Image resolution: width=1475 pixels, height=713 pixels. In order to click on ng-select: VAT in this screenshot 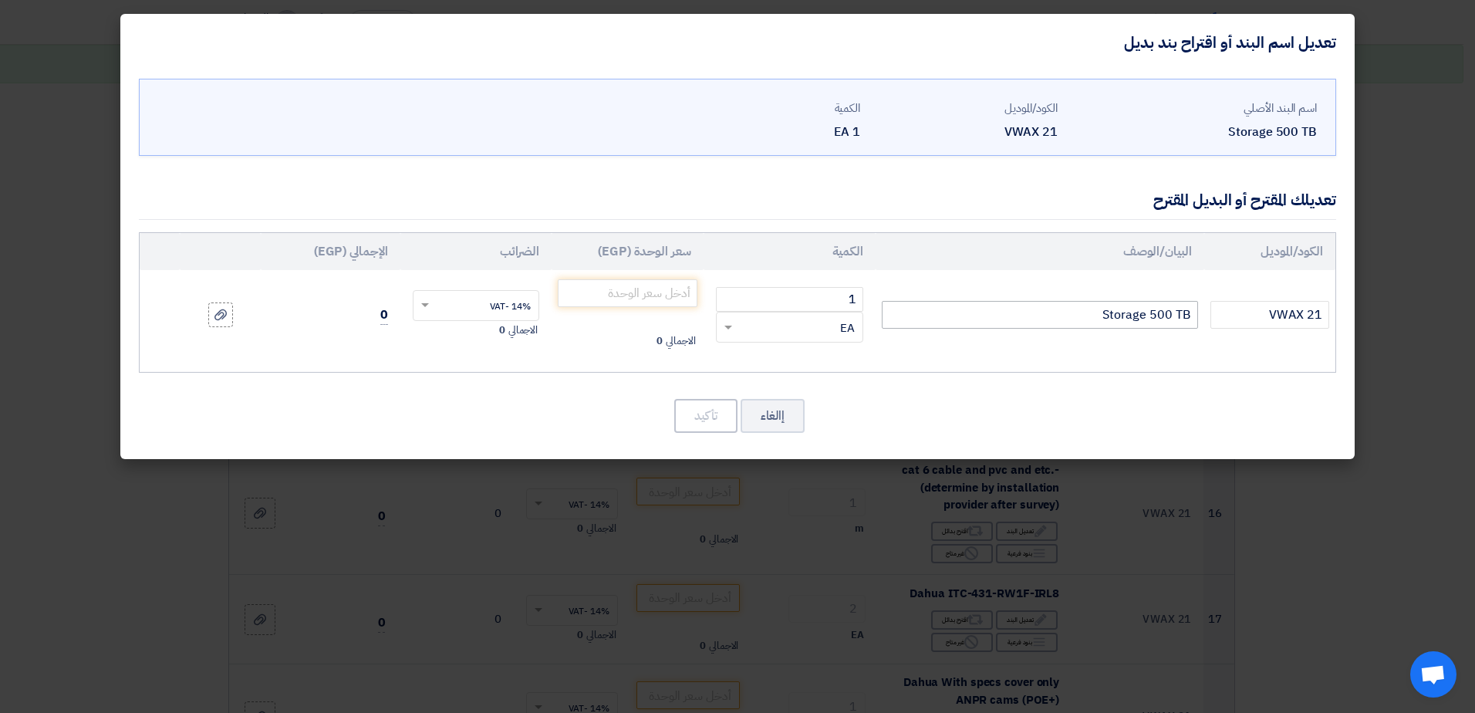, I will do `click(476, 306)`.